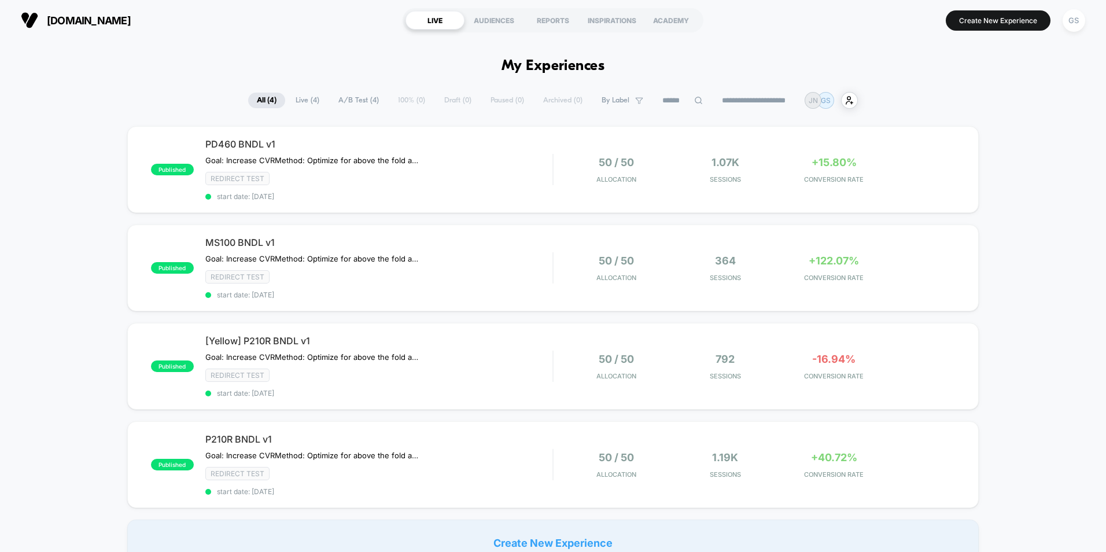  I want to click on button: GS, so click(1074, 20).